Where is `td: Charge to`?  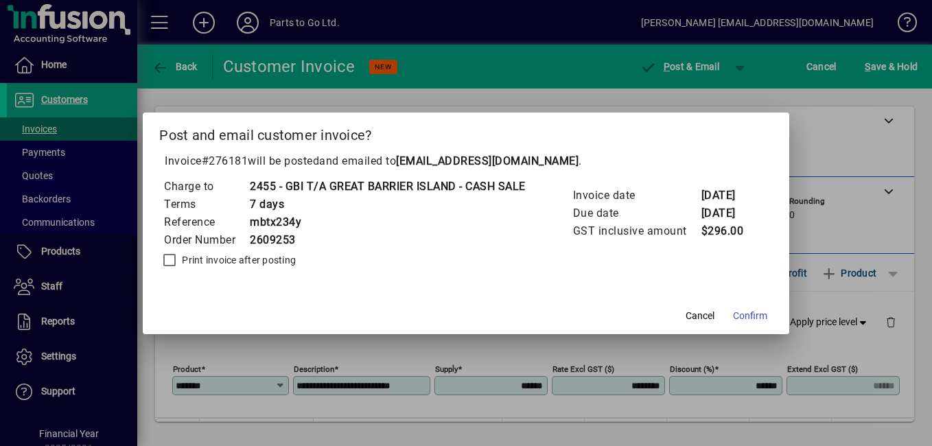
td: Charge to is located at coordinates (206, 187).